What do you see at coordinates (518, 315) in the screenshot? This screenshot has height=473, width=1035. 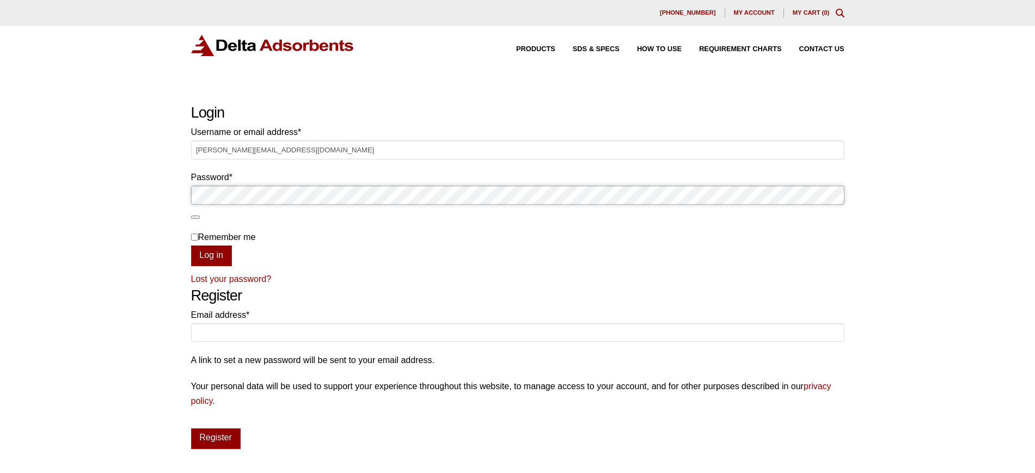 I see `label: Email address` at bounding box center [518, 315].